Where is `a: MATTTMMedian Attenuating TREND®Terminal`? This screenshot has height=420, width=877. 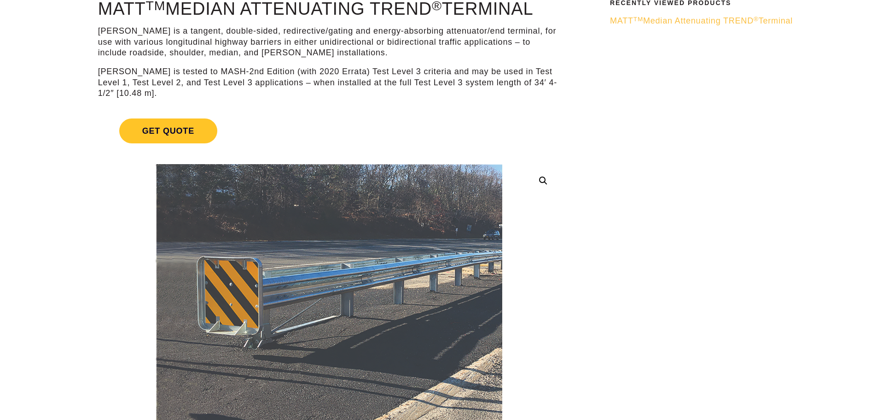 a: MATTTMMedian Attenuating TREND®Terminal is located at coordinates (704, 21).